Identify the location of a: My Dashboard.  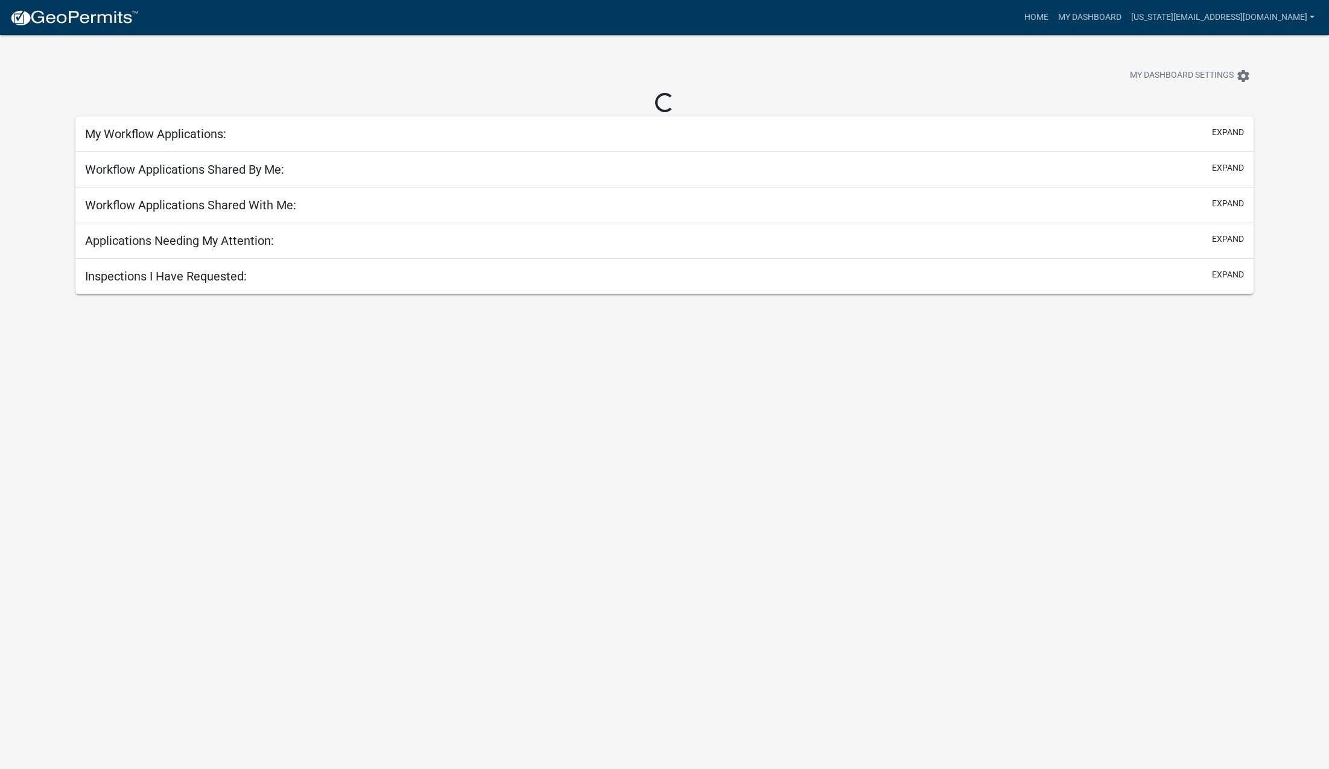
(1090, 17).